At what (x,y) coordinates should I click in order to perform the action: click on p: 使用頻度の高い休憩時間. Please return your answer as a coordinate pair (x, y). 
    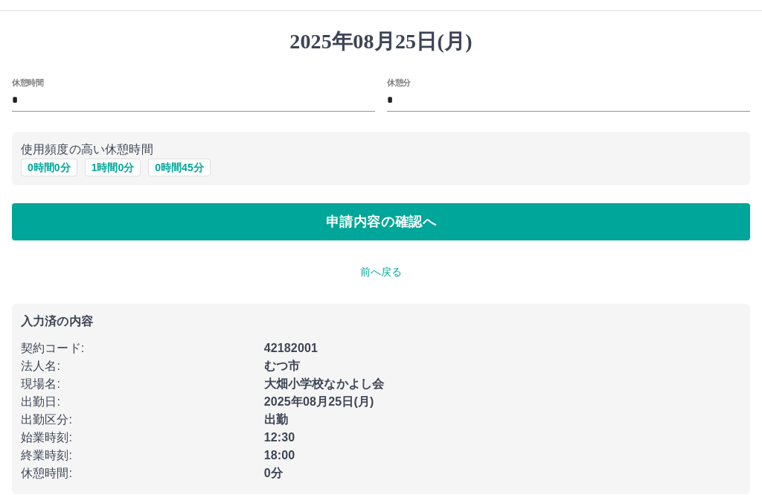
    Looking at the image, I should click on (381, 149).